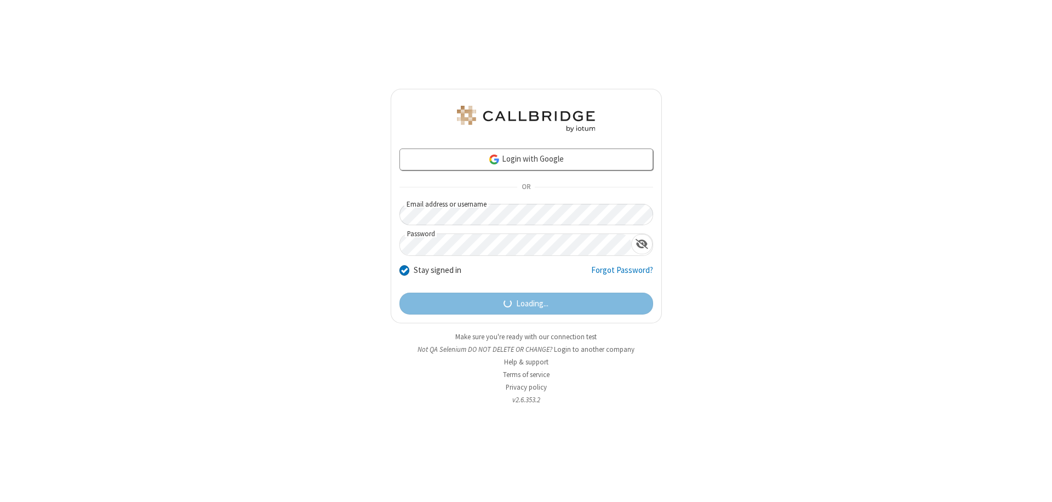 Image resolution: width=1052 pixels, height=502 pixels. Describe the element at coordinates (642, 244) in the screenshot. I see `div: Show password` at that location.